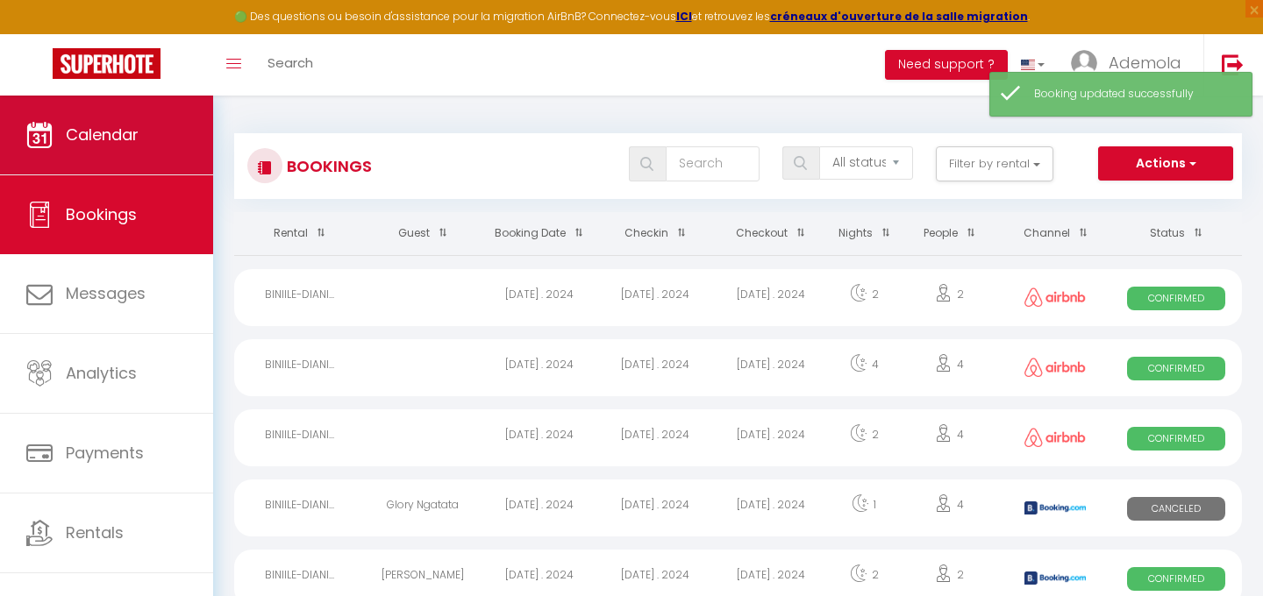  What do you see at coordinates (290, 65) in the screenshot?
I see `a: Search` at bounding box center [290, 65].